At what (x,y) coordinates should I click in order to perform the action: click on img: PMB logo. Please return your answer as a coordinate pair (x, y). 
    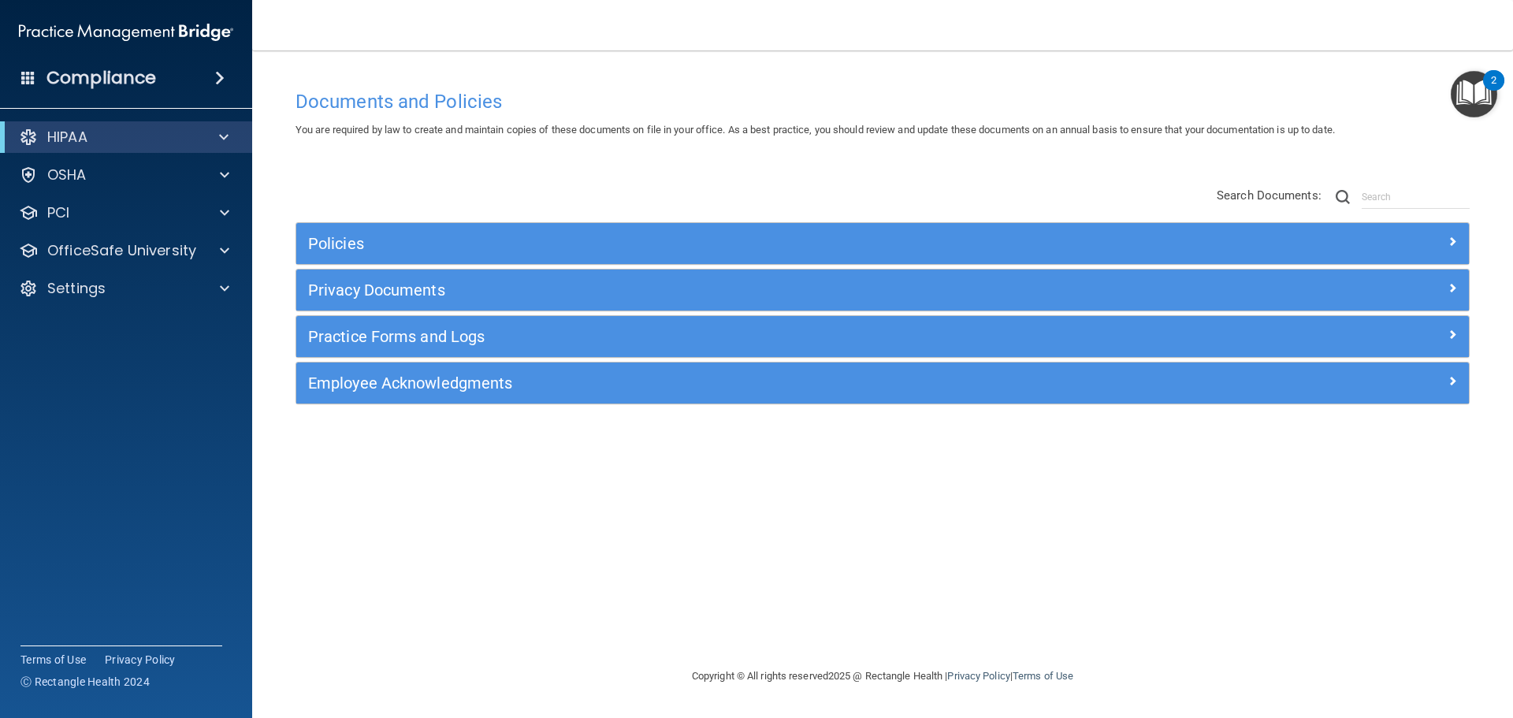
    Looking at the image, I should click on (126, 32).